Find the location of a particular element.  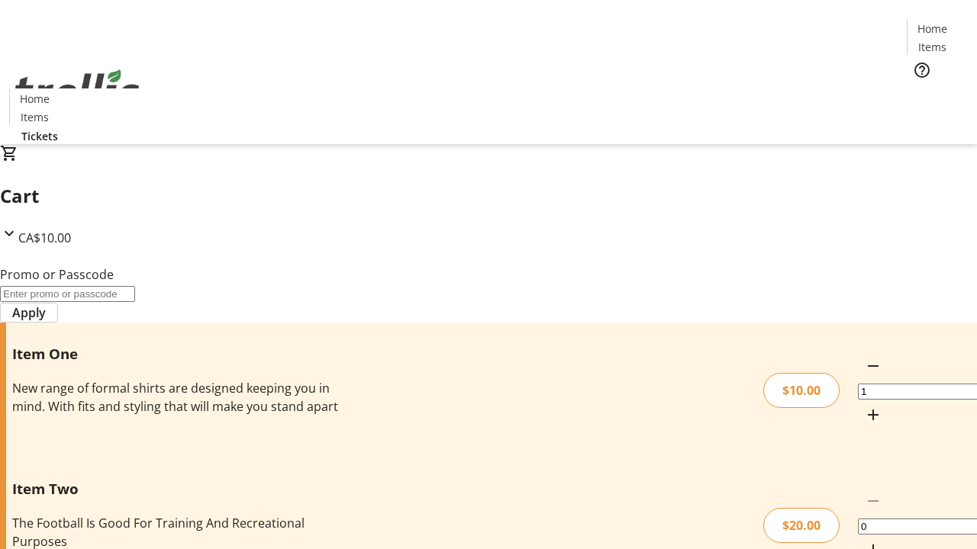

button: Increment by one is located at coordinates (873, 415).